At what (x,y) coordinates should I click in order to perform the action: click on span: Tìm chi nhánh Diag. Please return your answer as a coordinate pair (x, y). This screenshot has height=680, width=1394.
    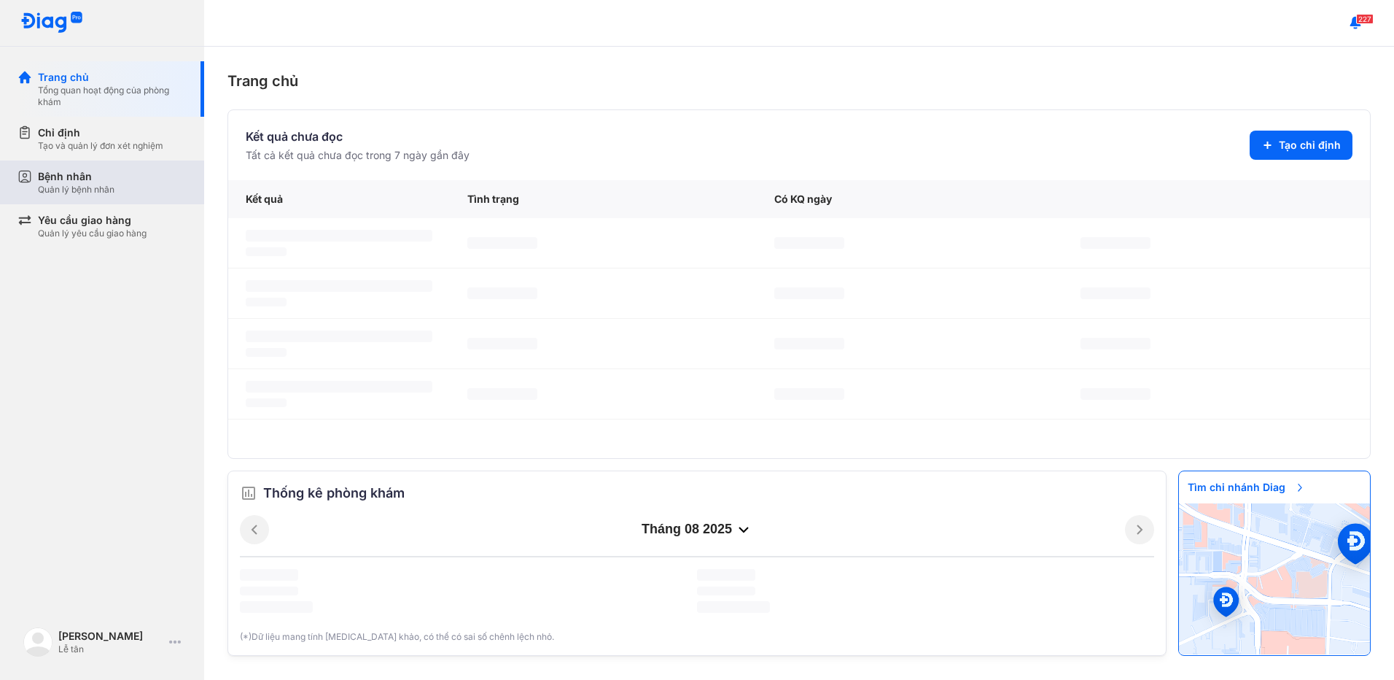
    Looking at the image, I should click on (1247, 487).